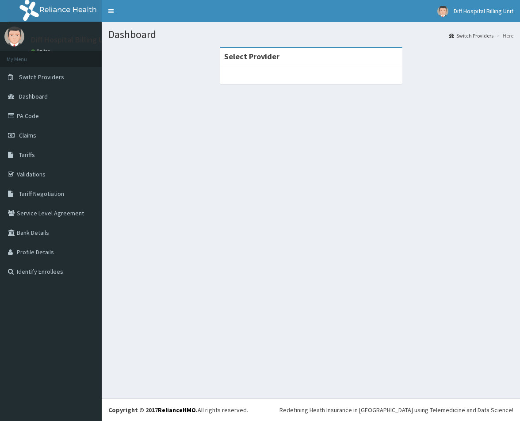 Image resolution: width=520 pixels, height=421 pixels. What do you see at coordinates (42, 194) in the screenshot?
I see `span: Tariff Negotiation` at bounding box center [42, 194].